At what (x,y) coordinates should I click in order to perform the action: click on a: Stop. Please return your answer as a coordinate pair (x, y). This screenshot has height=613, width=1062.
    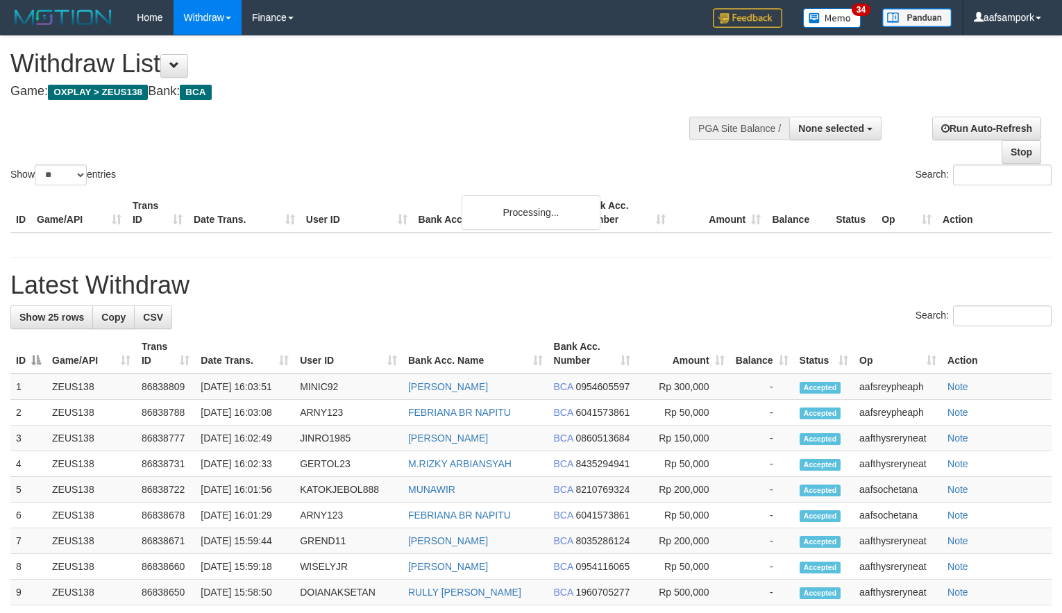
    Looking at the image, I should click on (1021, 152).